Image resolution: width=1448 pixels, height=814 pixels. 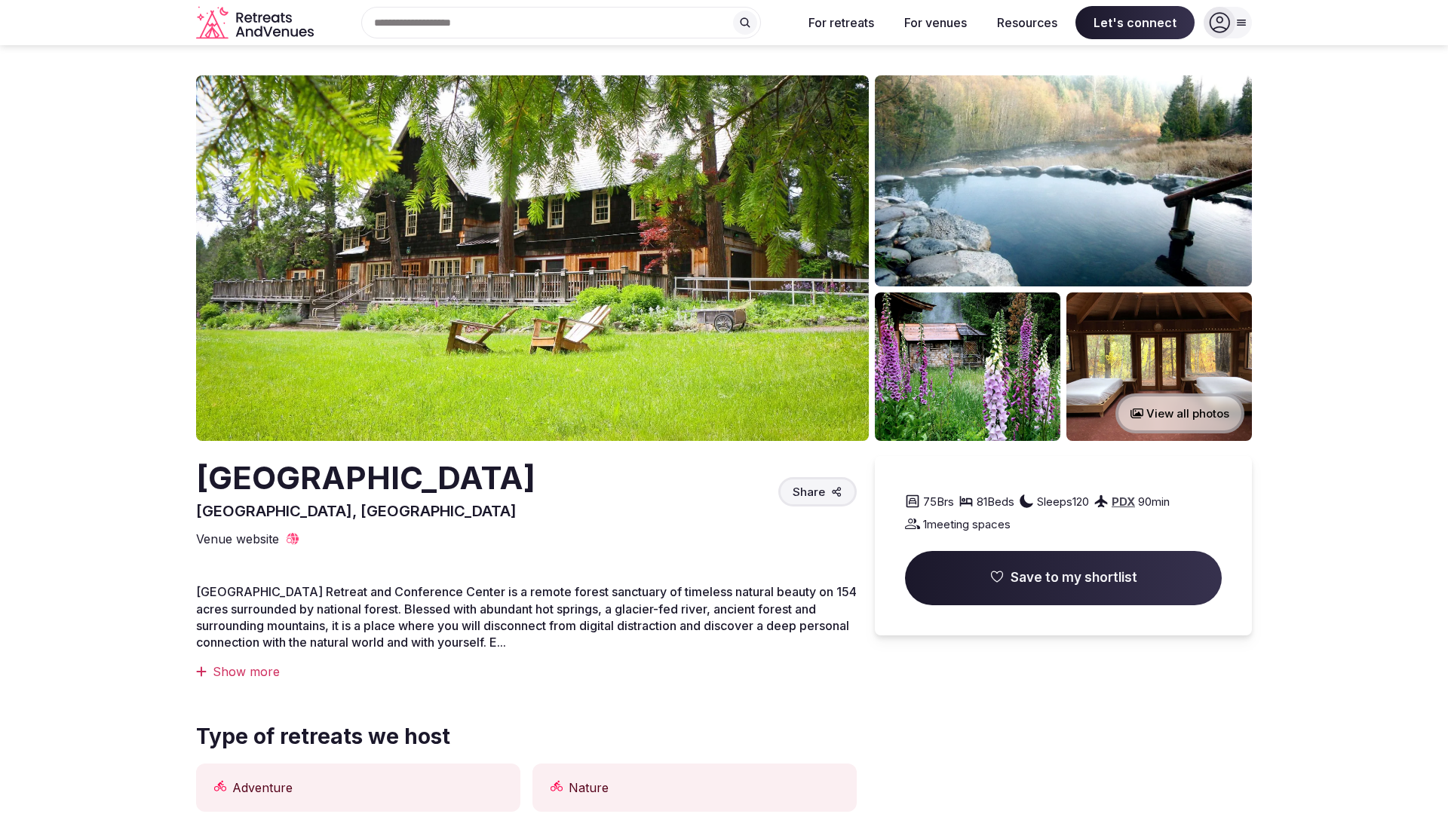 What do you see at coordinates (248, 539) in the screenshot?
I see `a: Venue website` at bounding box center [248, 539].